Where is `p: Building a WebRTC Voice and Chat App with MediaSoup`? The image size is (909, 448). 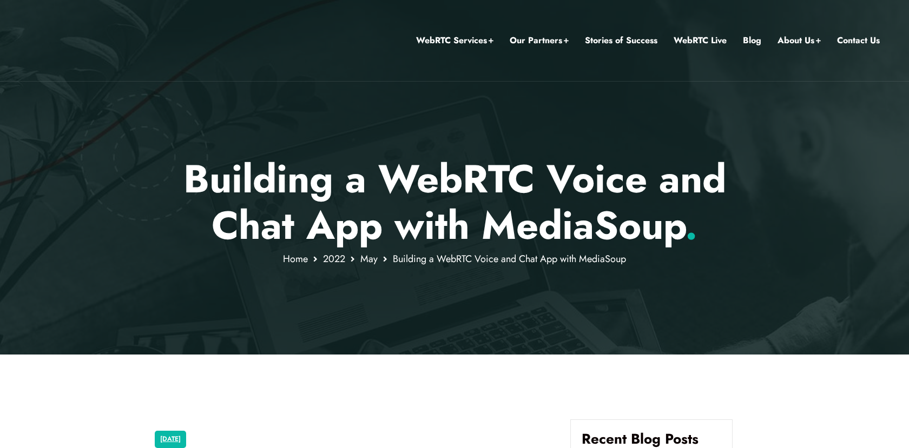
p: Building a WebRTC Voice and Chat App with MediaSoup is located at coordinates (454, 202).